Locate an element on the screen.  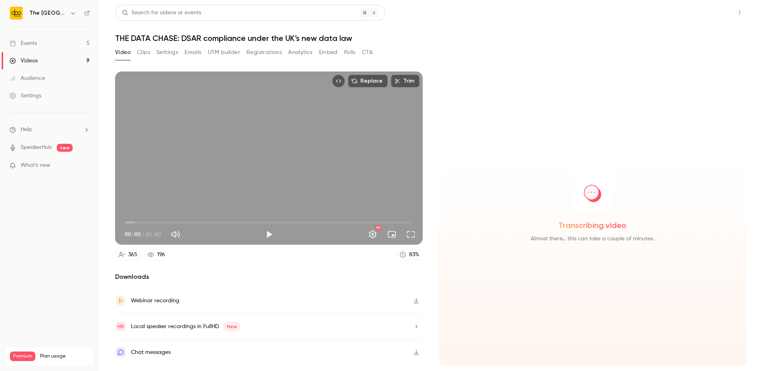
h1: THE DATA CHASE: DSAR compliance under the UK’s new data law is located at coordinates (431, 38).